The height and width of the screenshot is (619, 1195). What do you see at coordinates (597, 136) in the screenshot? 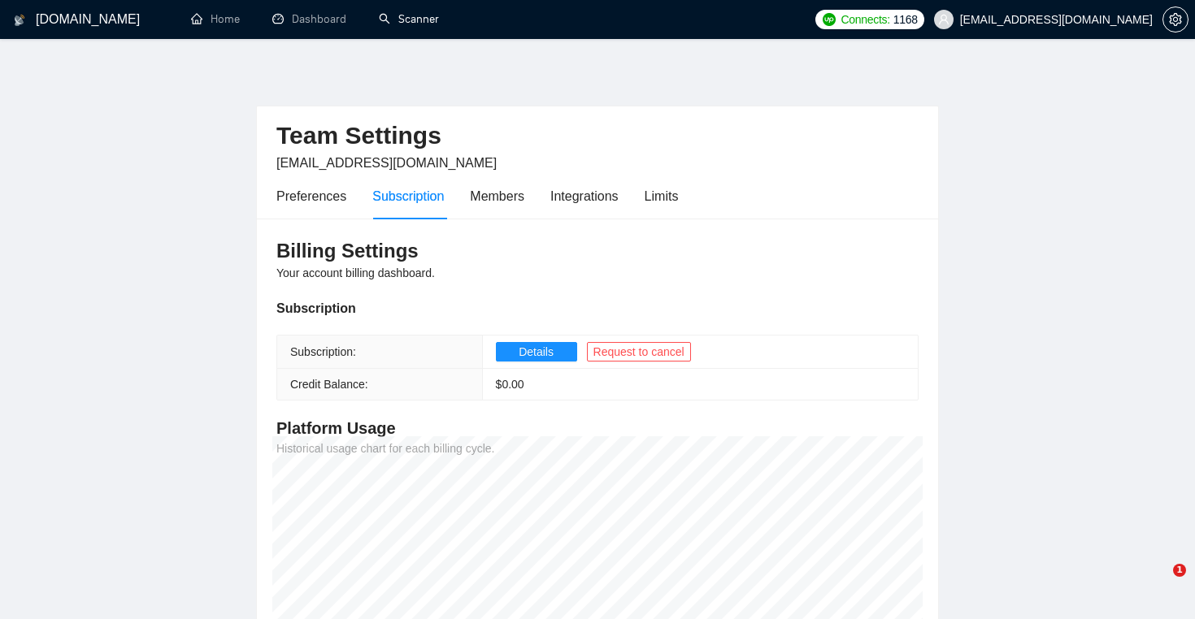
I see `h2: Team Settings` at bounding box center [597, 136].